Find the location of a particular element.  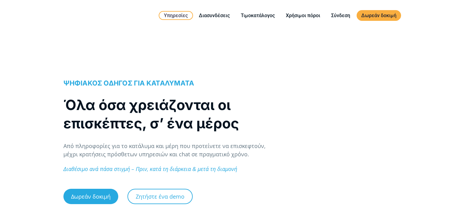

a: Διασυνδέσεις is located at coordinates (214, 15).